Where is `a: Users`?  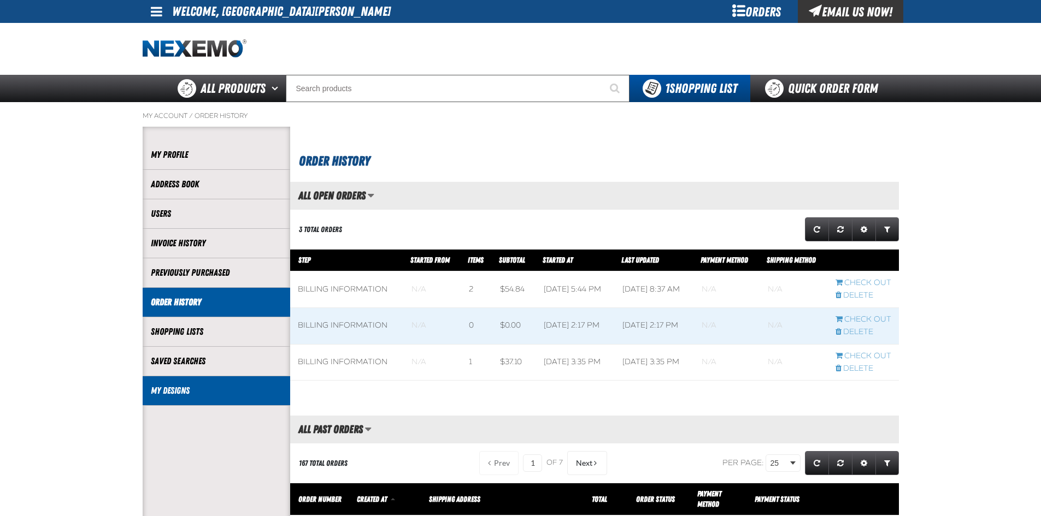
a: Users is located at coordinates (216, 214).